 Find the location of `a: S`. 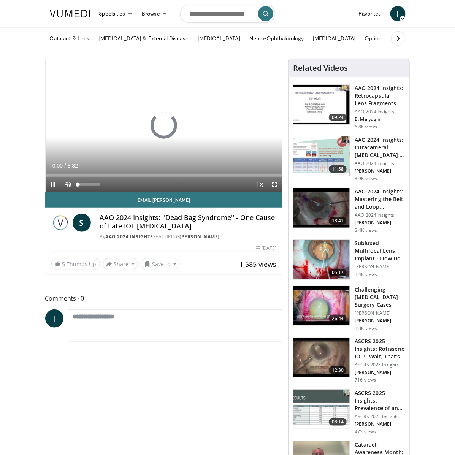

a: S is located at coordinates (82, 223).